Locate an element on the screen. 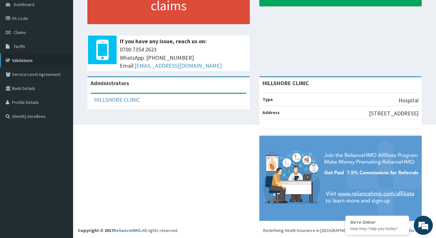 This screenshot has height=238, width=436. b: Address is located at coordinates (271, 112).